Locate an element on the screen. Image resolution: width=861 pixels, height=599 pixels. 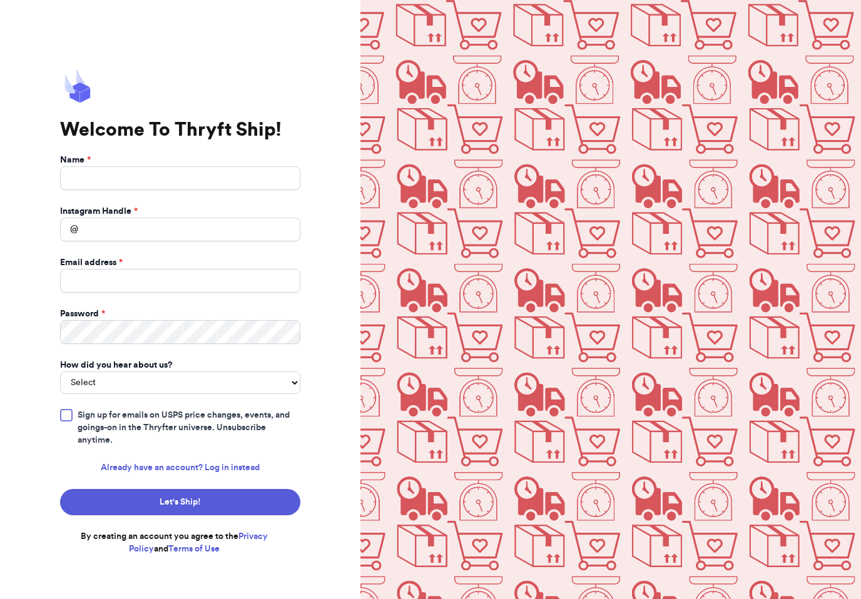
span: Sign up for emails on USPS price changes, events, and goings-on in the Thryfter universe. Unsubsc... is located at coordinates (189, 428).